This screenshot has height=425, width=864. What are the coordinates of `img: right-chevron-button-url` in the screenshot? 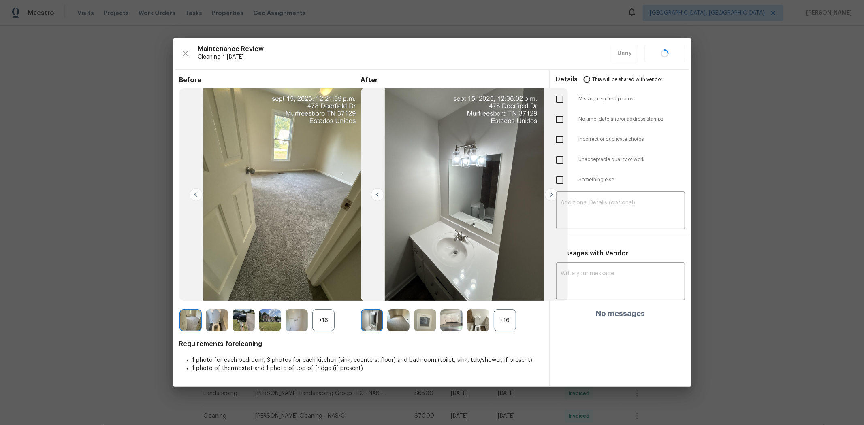 It's located at (551, 195).